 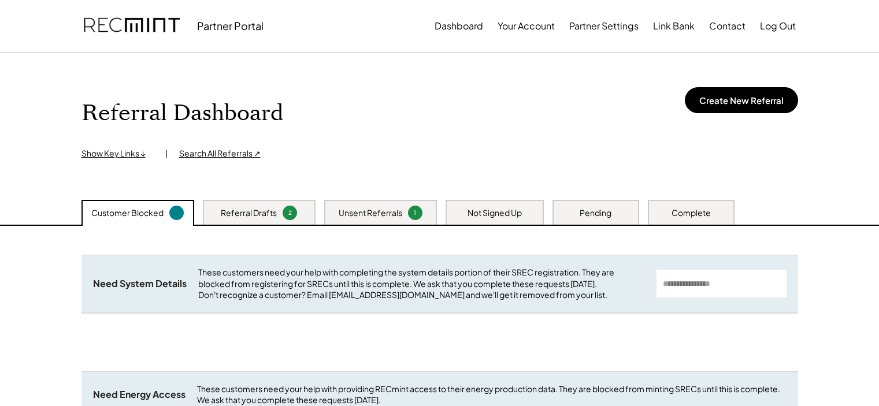 I want to click on div: Referral Drafts, so click(x=248, y=213).